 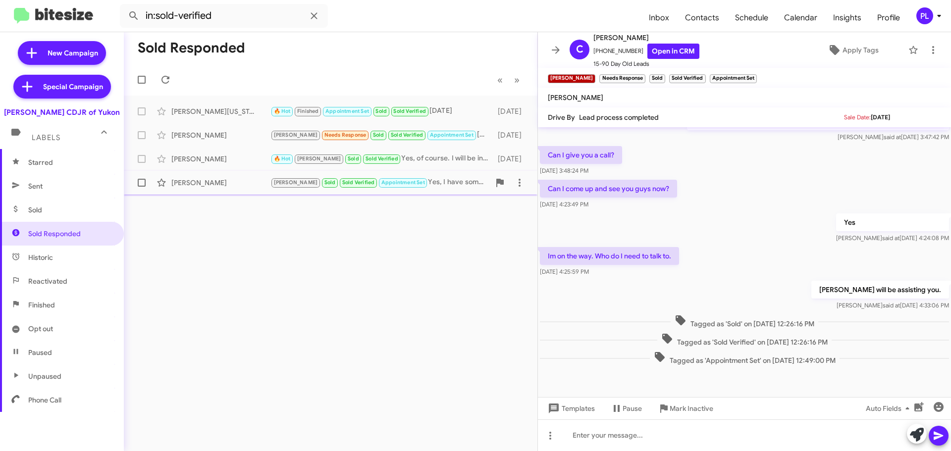 I want to click on span: Reactivated, so click(x=48, y=281).